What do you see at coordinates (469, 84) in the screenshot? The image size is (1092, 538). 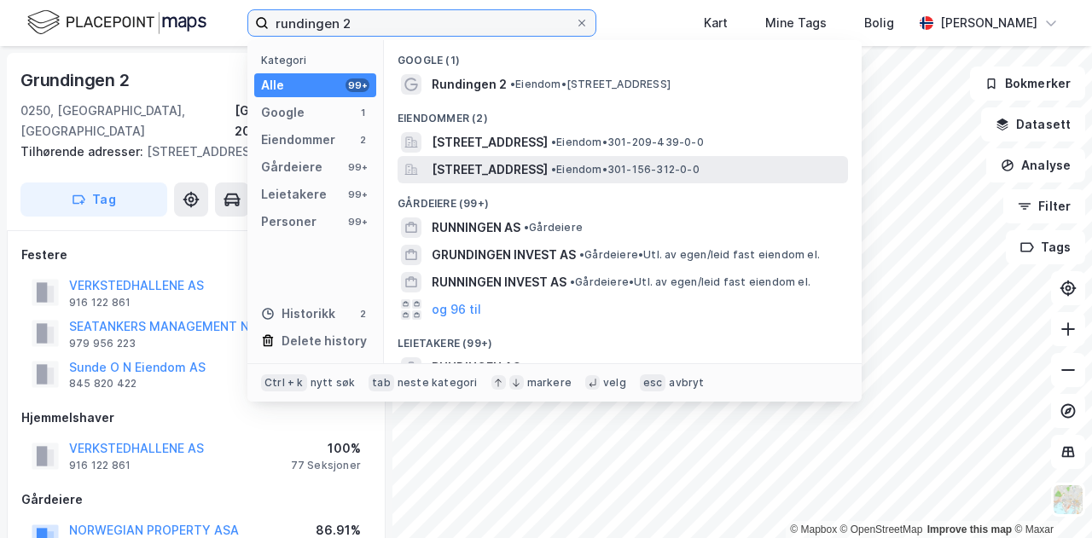 I see `span: Rundingen 2` at bounding box center [469, 84].